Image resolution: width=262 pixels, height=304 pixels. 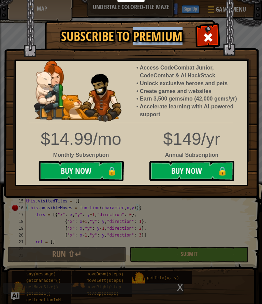 I want to click on div: $149/yr, so click(x=131, y=139).